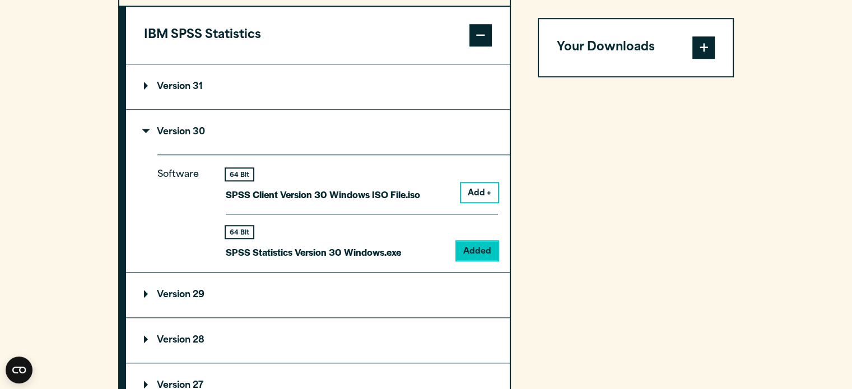 This screenshot has width=852, height=389. What do you see at coordinates (313, 252) in the screenshot?
I see `p: SPSS Statistics Version 30 Windows.exe` at bounding box center [313, 252].